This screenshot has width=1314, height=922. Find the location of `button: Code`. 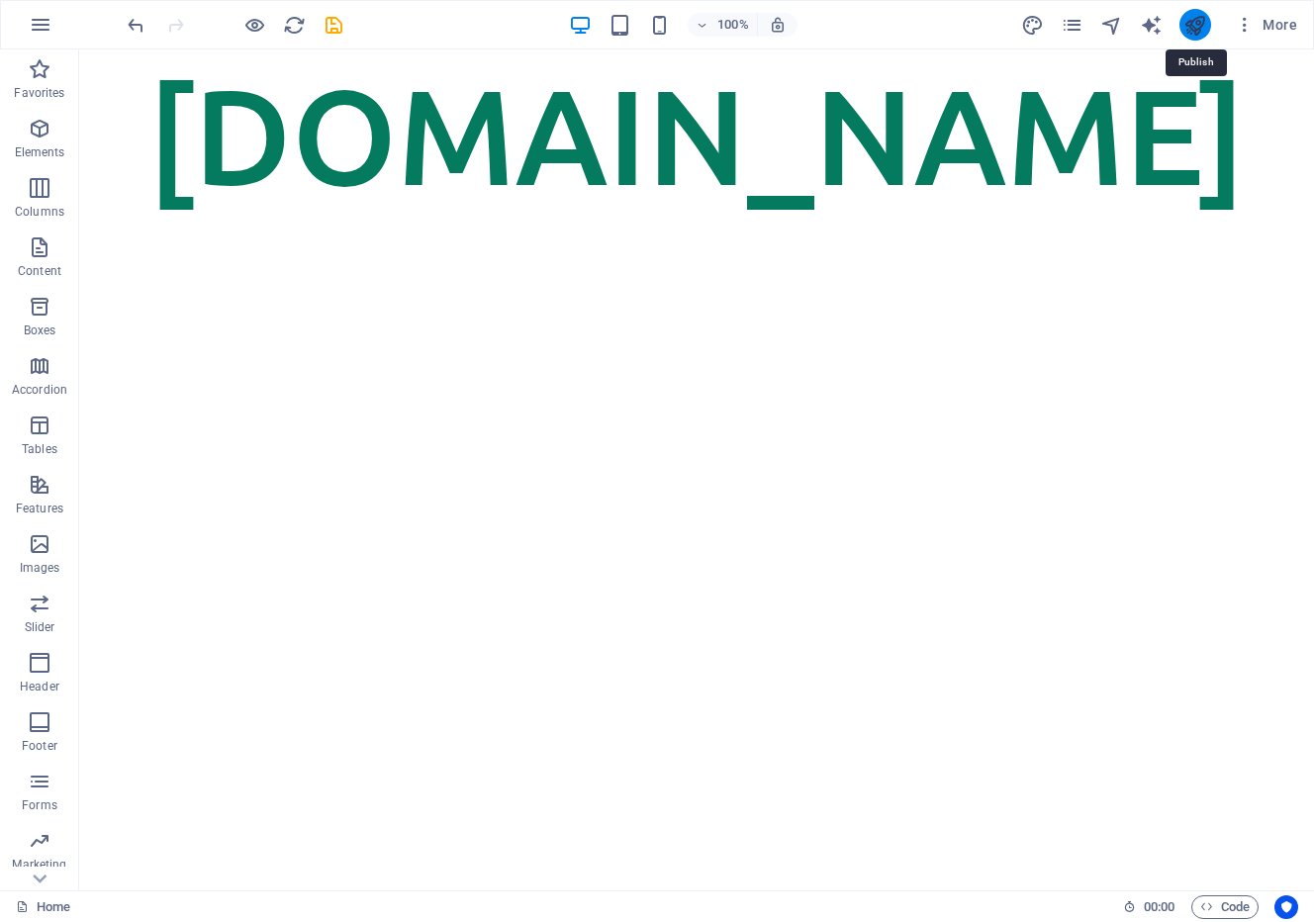

button: Code is located at coordinates (1225, 907).